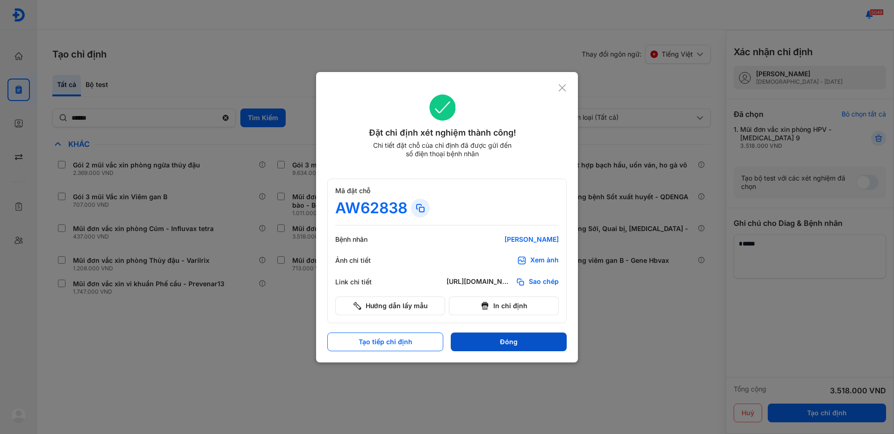 The width and height of the screenshot is (894, 434). I want to click on div: Chi tiết đặt chỗ của chỉ định đã được gửi đến số điện thoại bệnh nhân, so click(442, 150).